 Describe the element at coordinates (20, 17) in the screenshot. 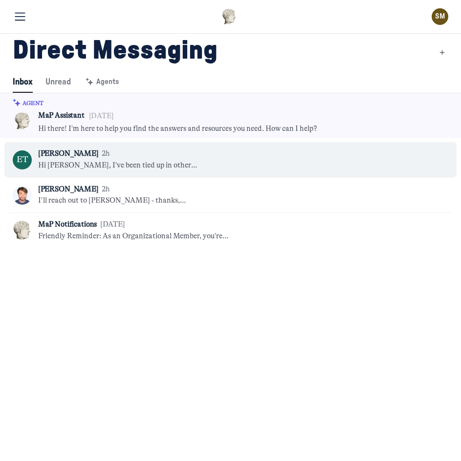

I see `button: Toggle menu` at that location.